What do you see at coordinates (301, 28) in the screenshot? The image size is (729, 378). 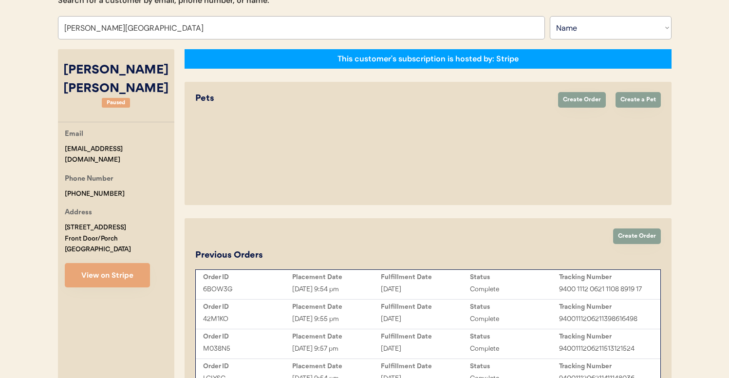 I see `input: Search by name` at bounding box center [301, 28].